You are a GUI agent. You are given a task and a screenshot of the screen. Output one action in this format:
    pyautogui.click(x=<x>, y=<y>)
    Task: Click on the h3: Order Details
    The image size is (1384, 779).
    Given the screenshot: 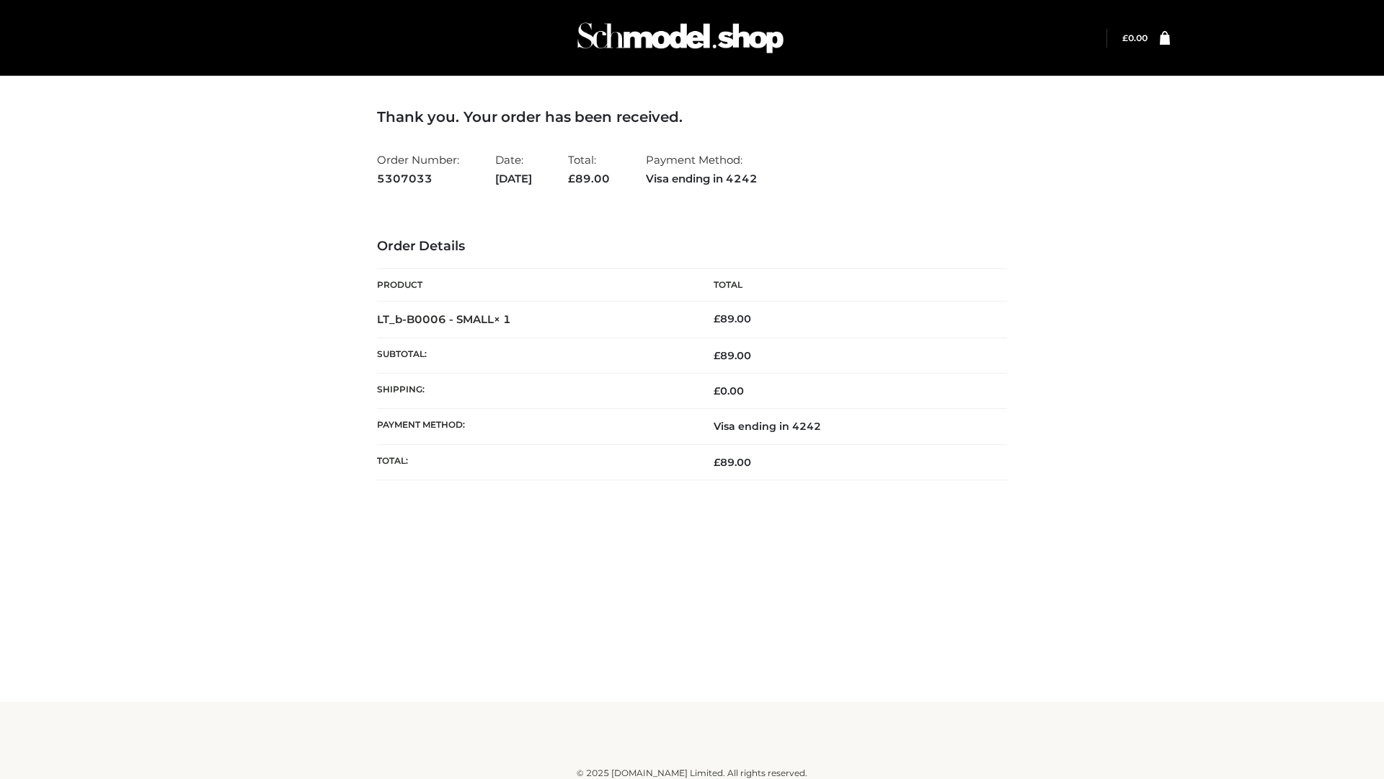 What is the action you would take?
    pyautogui.click(x=692, y=247)
    